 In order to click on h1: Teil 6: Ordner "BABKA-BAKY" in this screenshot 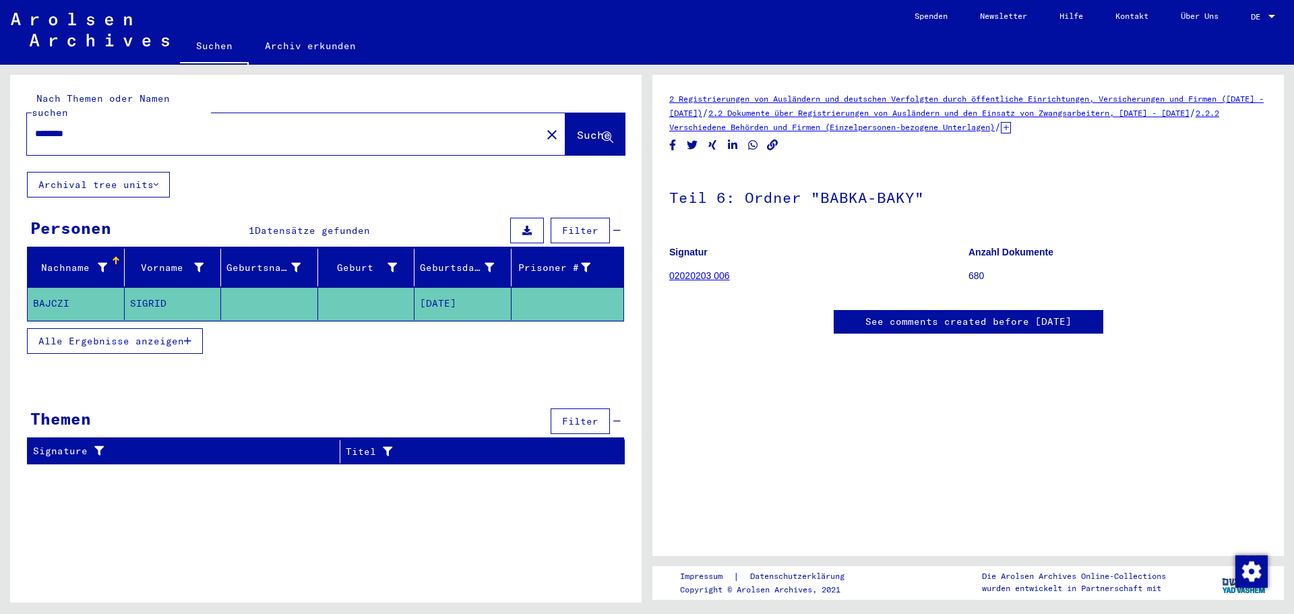, I will do `click(968, 196)`.